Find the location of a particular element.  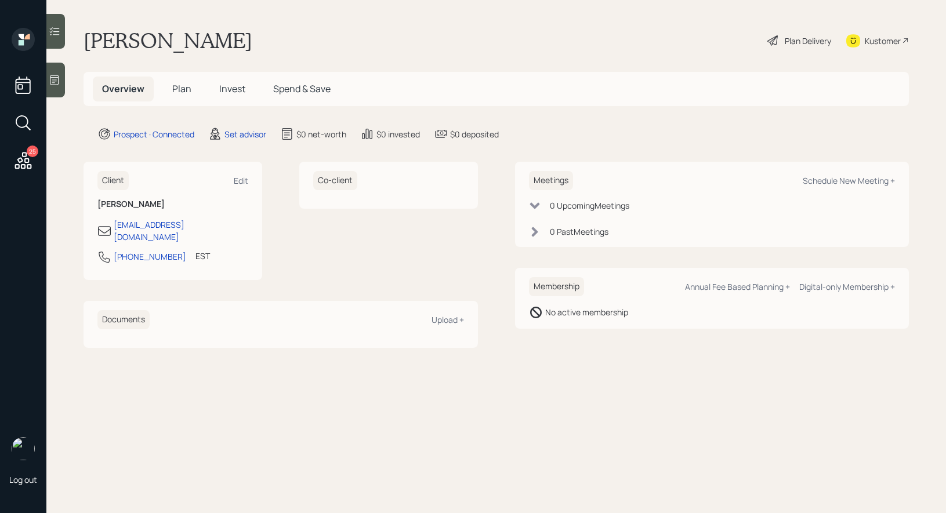

div: $0 invested is located at coordinates (398, 134).